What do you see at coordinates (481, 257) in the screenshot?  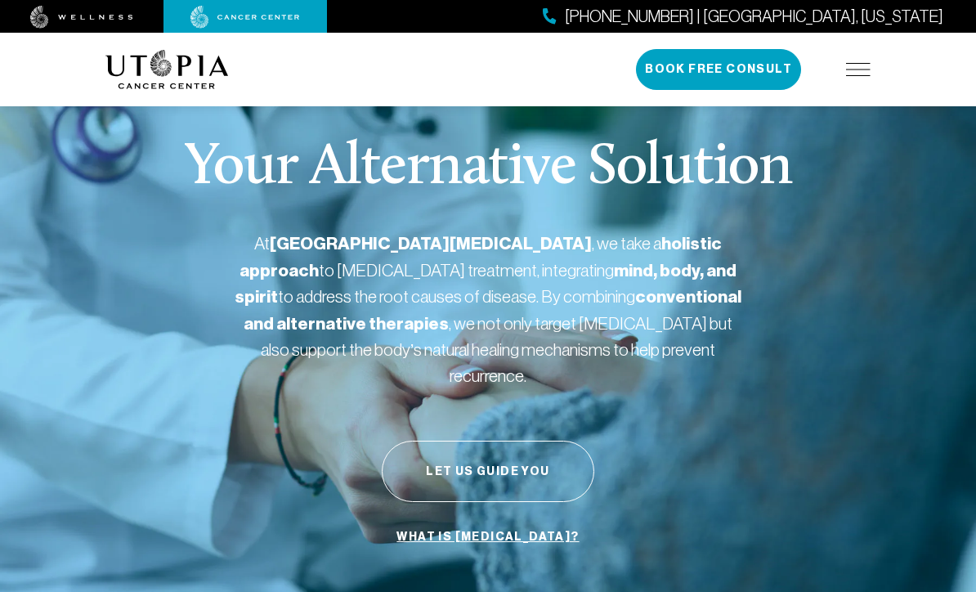 I see `strong: holistic approach` at bounding box center [481, 257].